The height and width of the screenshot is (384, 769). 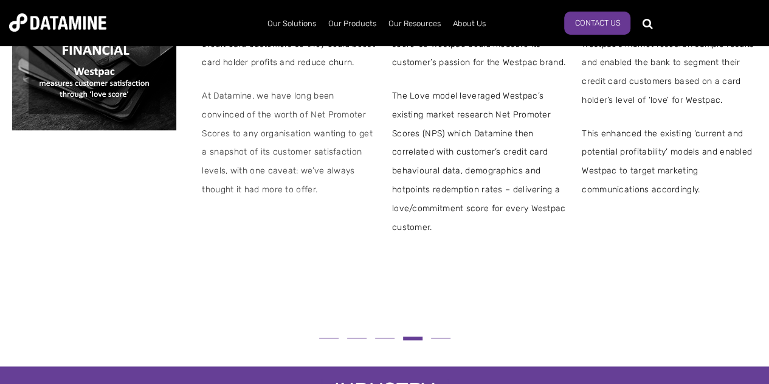 I want to click on a: Our Solutions, so click(x=292, y=24).